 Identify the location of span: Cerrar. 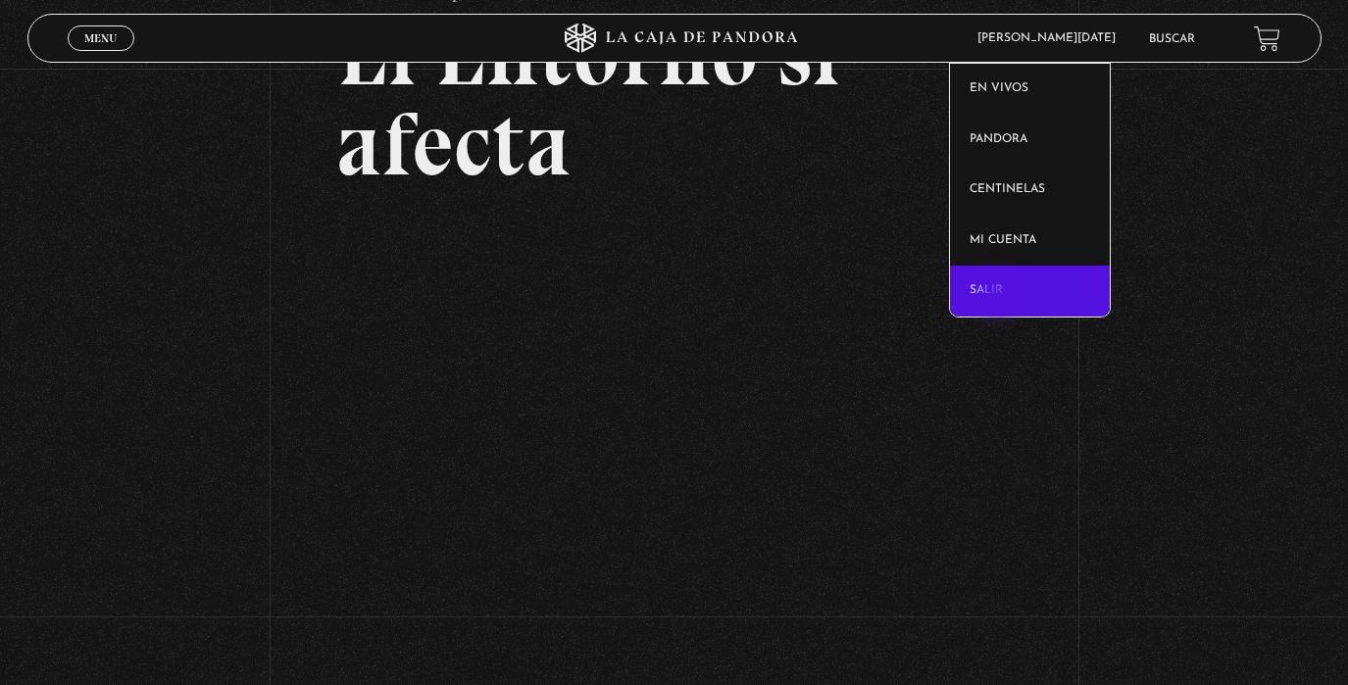
(100, 56).